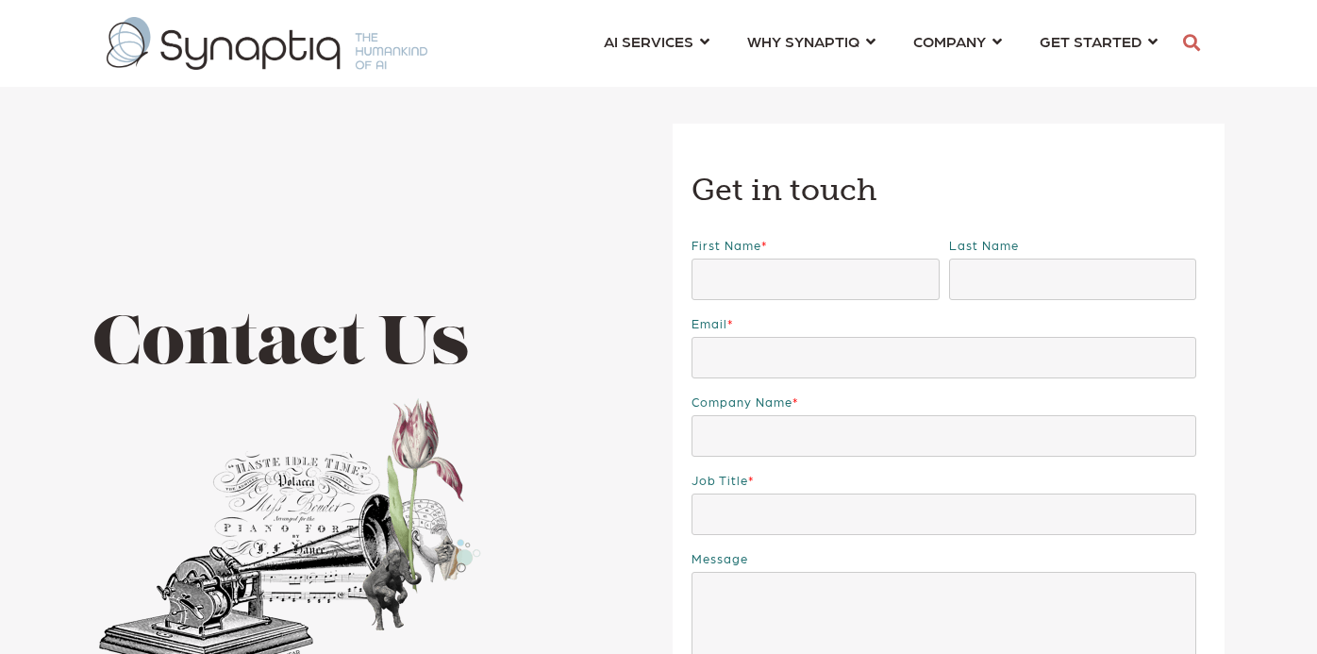  Describe the element at coordinates (267, 43) in the screenshot. I see `img: synaptiq logo-1` at that location.